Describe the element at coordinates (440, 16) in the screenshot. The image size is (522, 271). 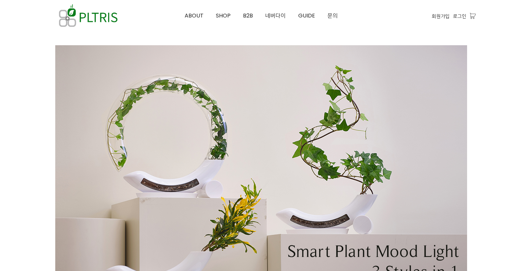
I see `span: 회원가입` at that location.